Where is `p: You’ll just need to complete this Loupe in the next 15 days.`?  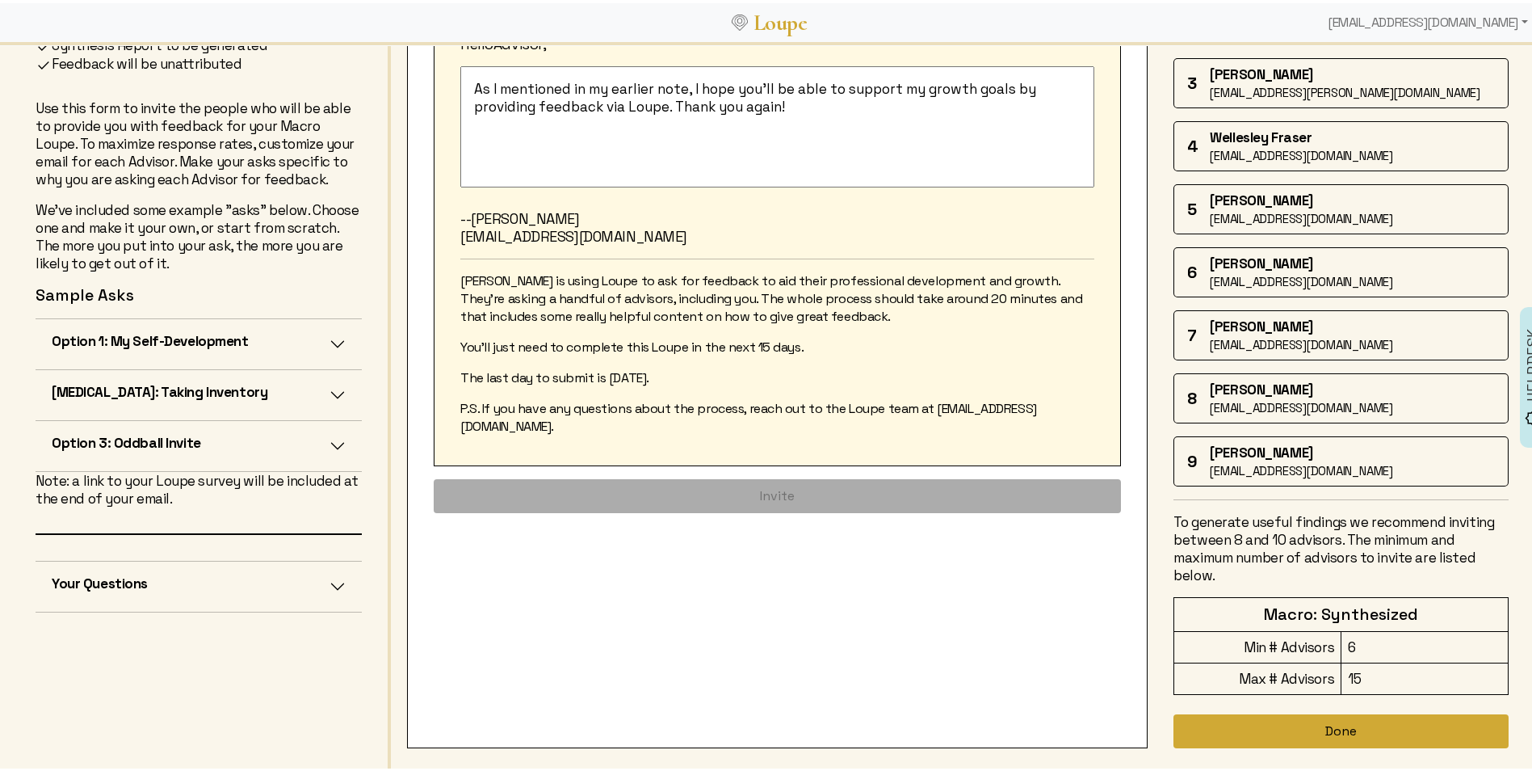 p: You’ll just need to complete this Loupe in the next 15 days. is located at coordinates (777, 344).